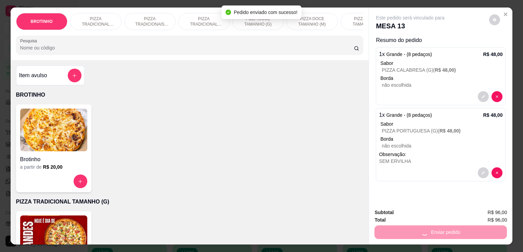 This screenshot has width=523, height=252. Describe the element at coordinates (380, 220) in the screenshot. I see `strong: Total` at that location.